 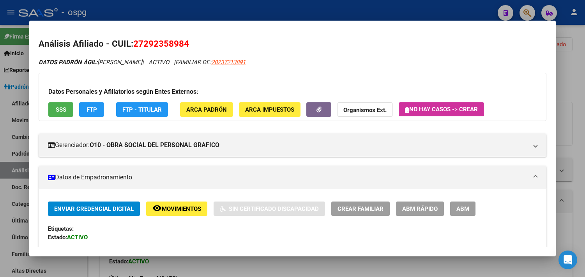 I want to click on span: ABM Rápido, so click(x=420, y=209).